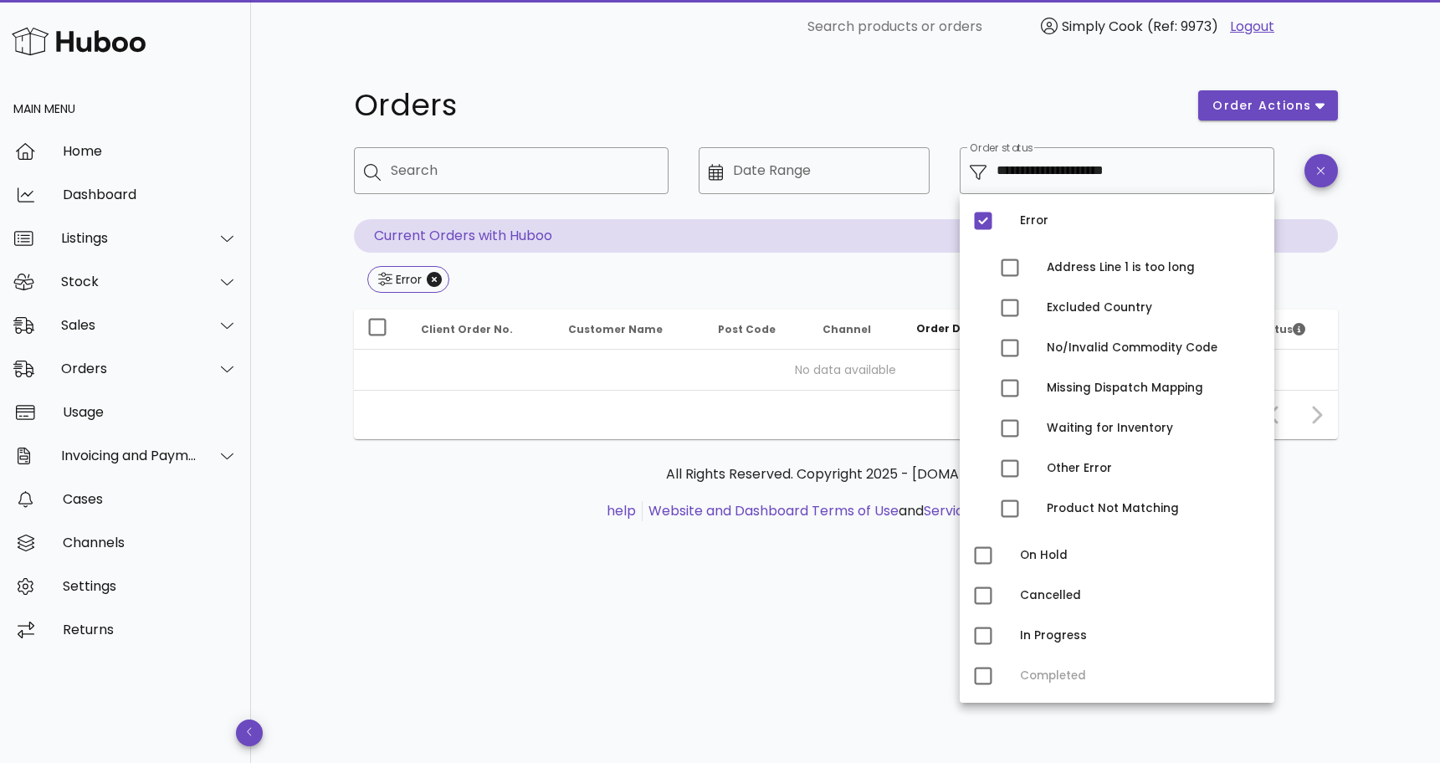 The width and height of the screenshot is (1440, 763). Describe the element at coordinates (1001, 148) in the screenshot. I see `label: Order status` at that location.